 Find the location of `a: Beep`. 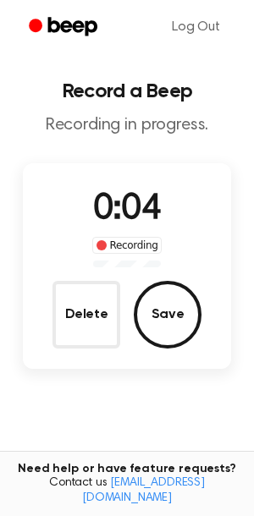

a: Beep is located at coordinates (64, 27).